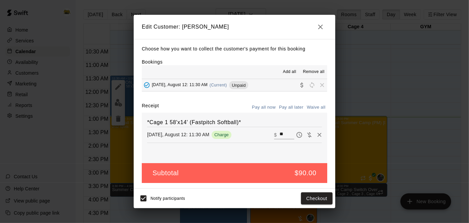  I want to click on span: Unpaid, so click(238, 85).